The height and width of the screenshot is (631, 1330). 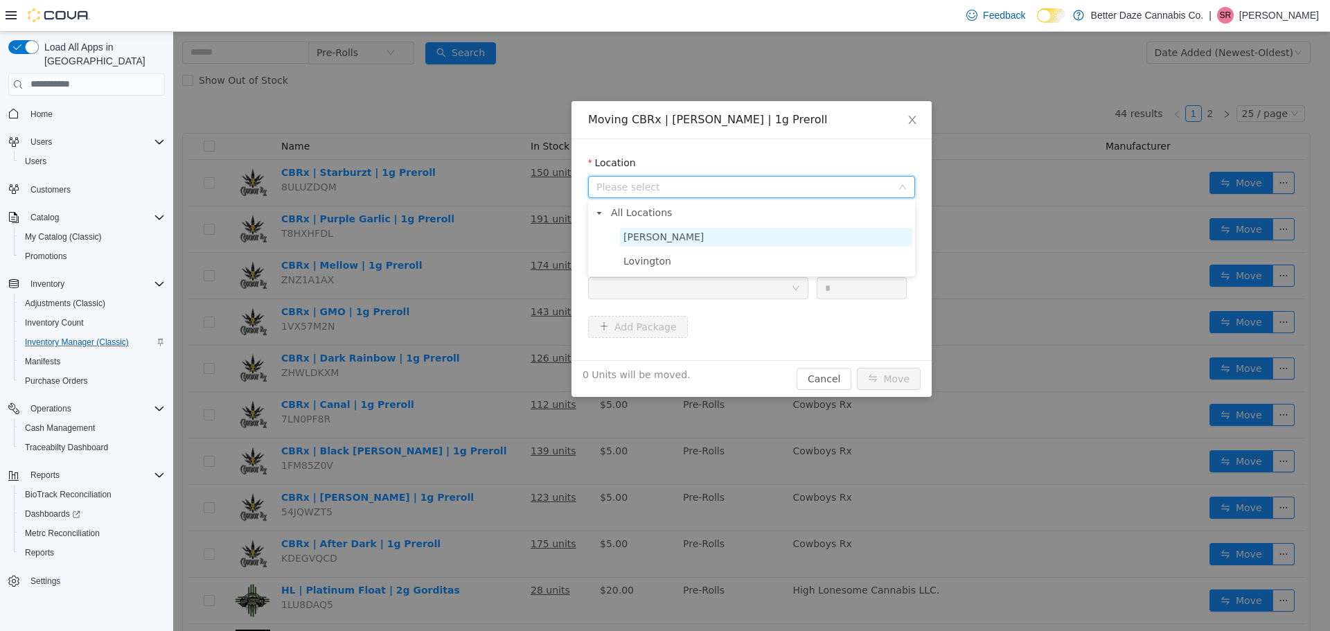 What do you see at coordinates (51, 190) in the screenshot?
I see `a: Customers` at bounding box center [51, 190].